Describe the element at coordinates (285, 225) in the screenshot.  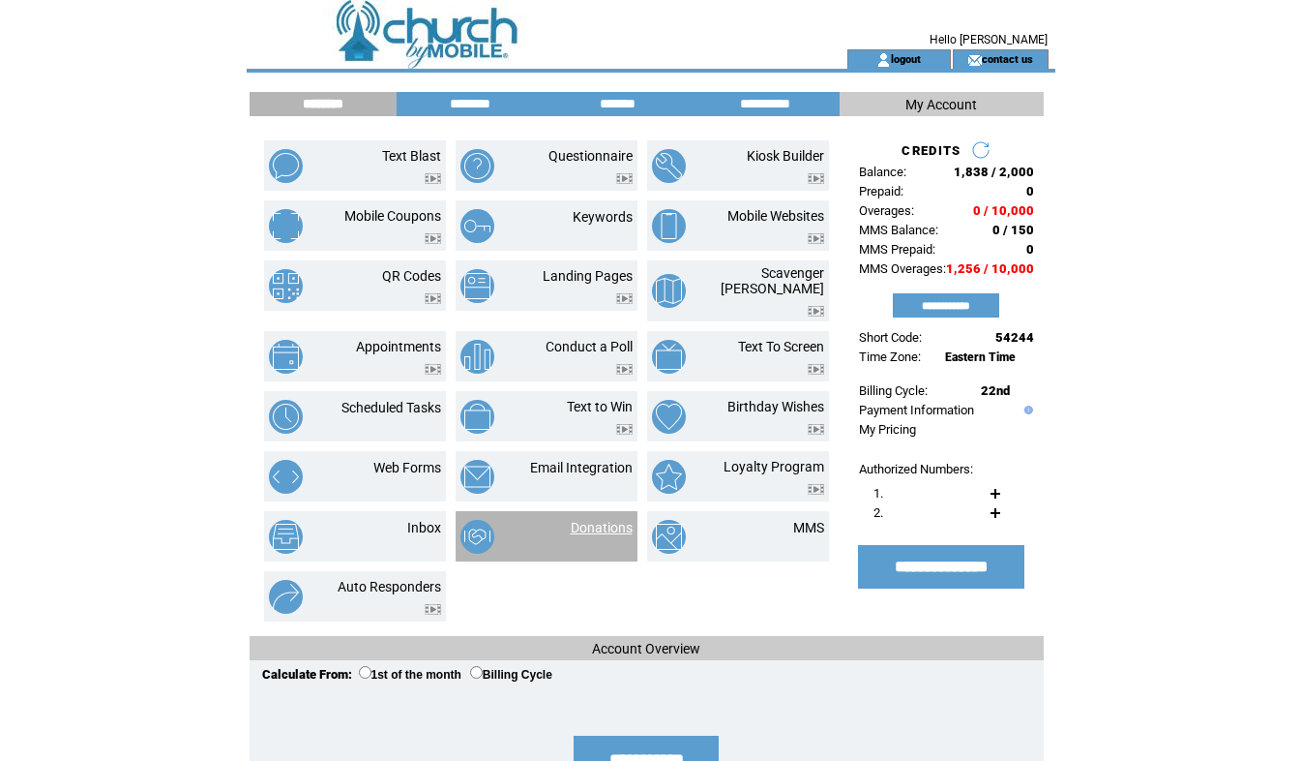
I see `img: mobile-coupons.png` at that location.